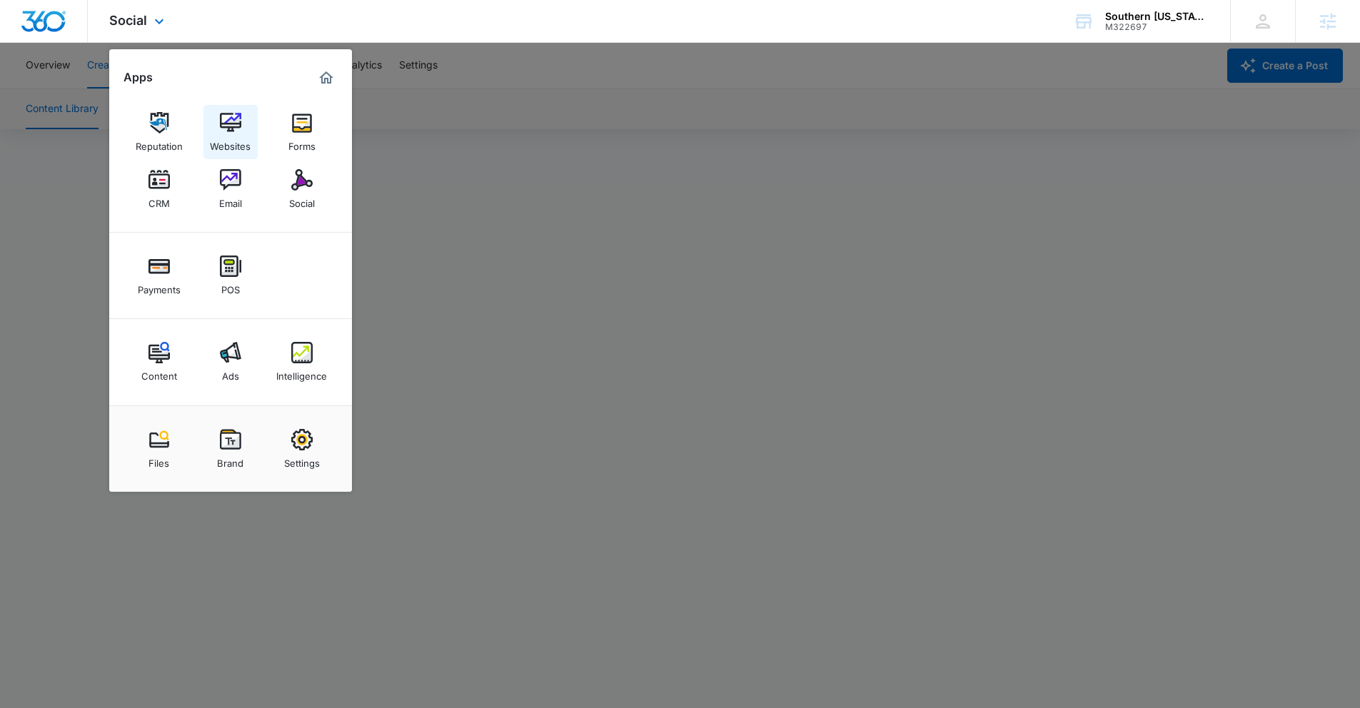  What do you see at coordinates (301, 373) in the screenshot?
I see `div: Intelligence` at bounding box center [301, 373].